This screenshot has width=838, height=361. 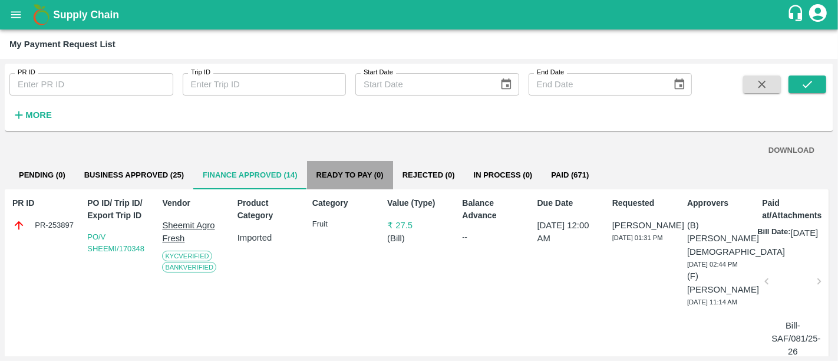 What do you see at coordinates (269, 238) in the screenshot?
I see `p: Imported` at bounding box center [269, 238].